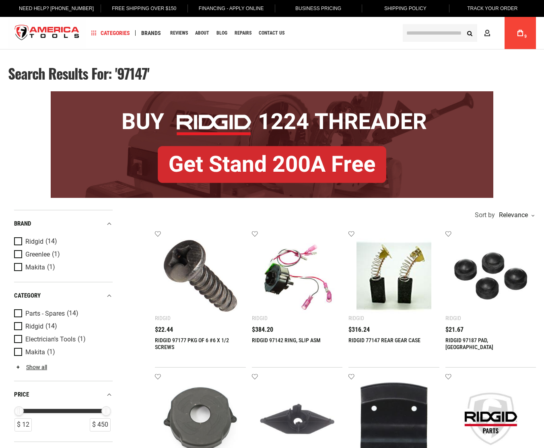 Image resolution: width=544 pixels, height=448 pixels. Describe the element at coordinates (45, 314) in the screenshot. I see `span: Parts - Spares` at that location.